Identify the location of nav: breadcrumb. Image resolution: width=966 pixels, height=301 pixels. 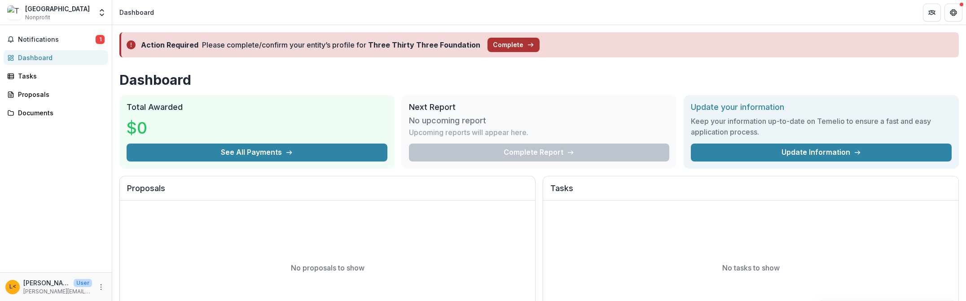
(136, 12).